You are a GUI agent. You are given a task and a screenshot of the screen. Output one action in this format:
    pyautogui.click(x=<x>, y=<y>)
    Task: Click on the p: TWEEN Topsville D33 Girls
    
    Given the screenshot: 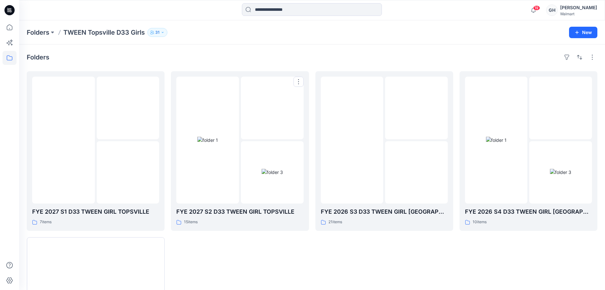 What is the action you would take?
    pyautogui.click(x=104, y=32)
    